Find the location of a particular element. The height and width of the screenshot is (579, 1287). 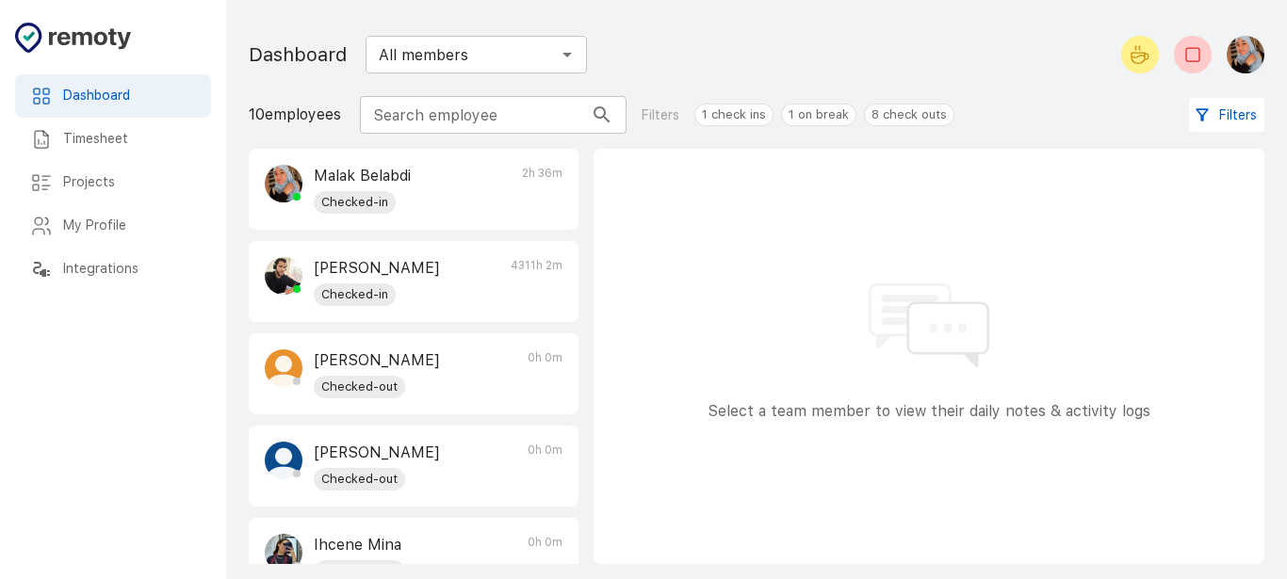

div: 1 check ins is located at coordinates (734, 115).